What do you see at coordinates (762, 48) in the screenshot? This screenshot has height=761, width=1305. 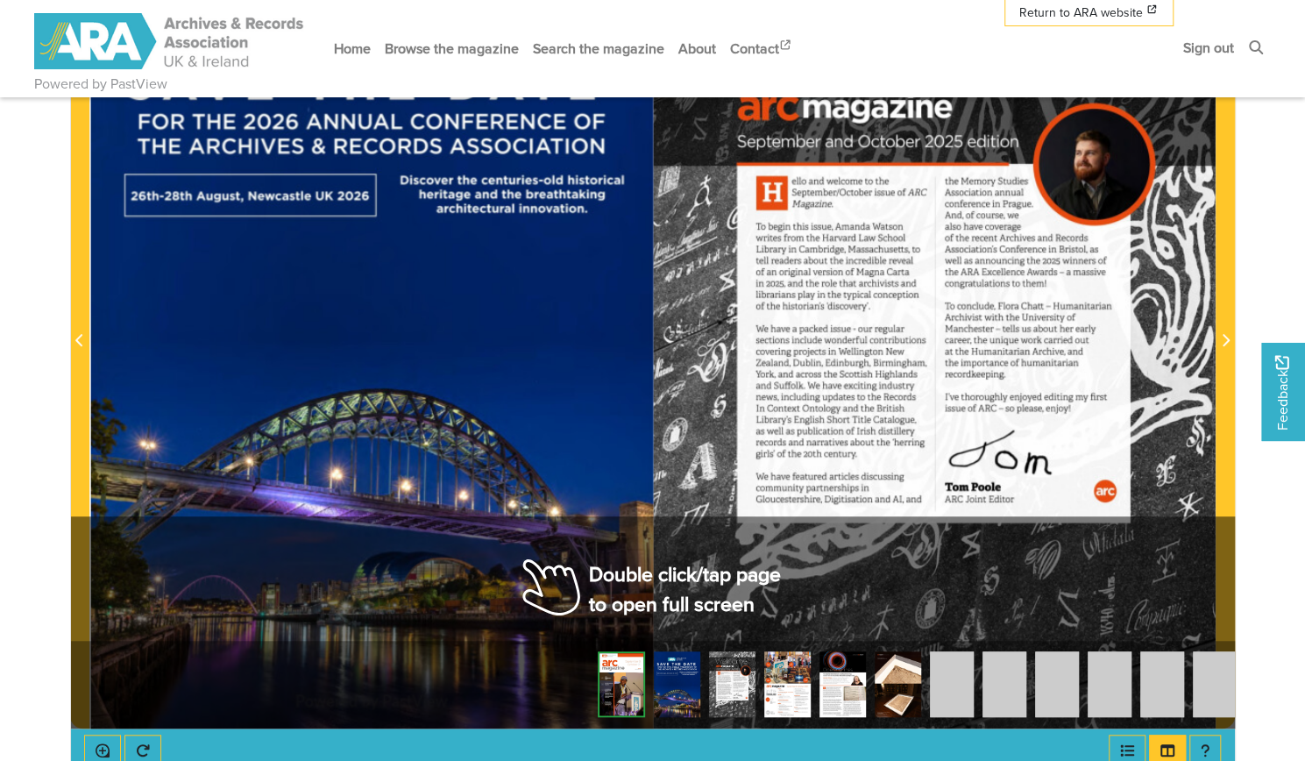 I see `a: Contact` at bounding box center [762, 48].